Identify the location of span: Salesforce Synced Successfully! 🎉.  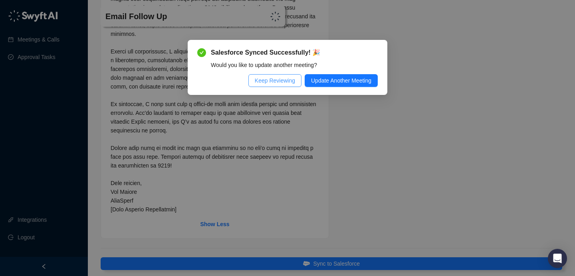
(294, 53).